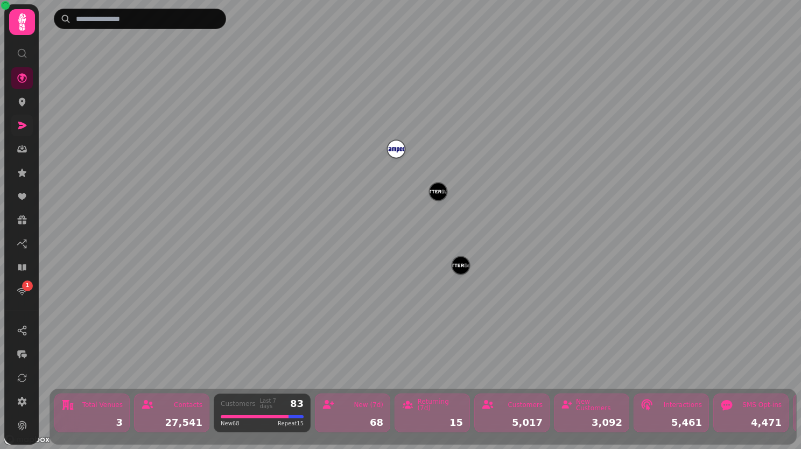 The height and width of the screenshot is (449, 801). I want to click on span: Repeat 15, so click(291, 423).